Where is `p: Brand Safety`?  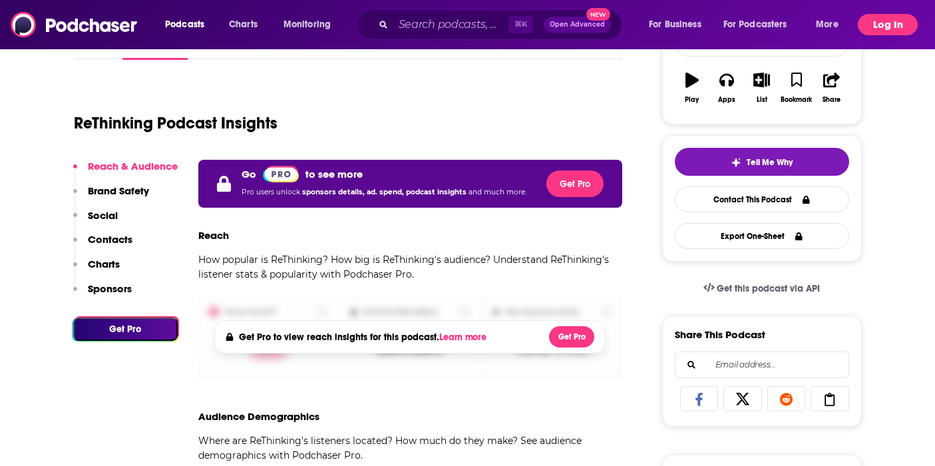 p: Brand Safety is located at coordinates (118, 190).